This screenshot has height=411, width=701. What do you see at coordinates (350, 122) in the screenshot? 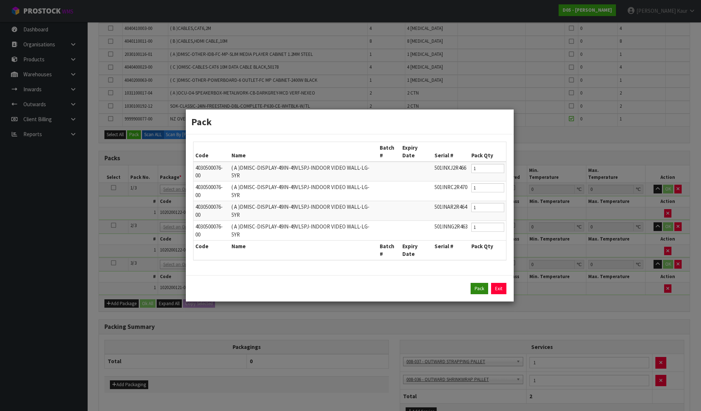
I see `h3: Pack` at bounding box center [350, 122].